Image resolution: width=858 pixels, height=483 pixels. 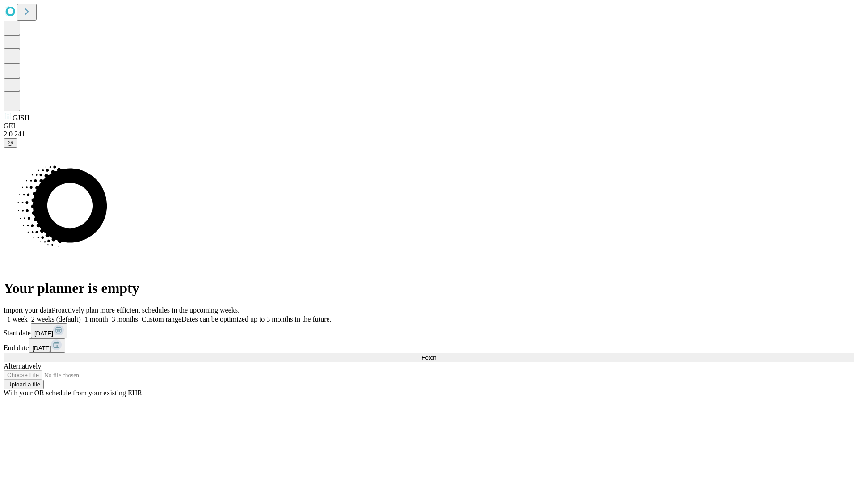 I want to click on h1: Your planner is empty, so click(x=429, y=288).